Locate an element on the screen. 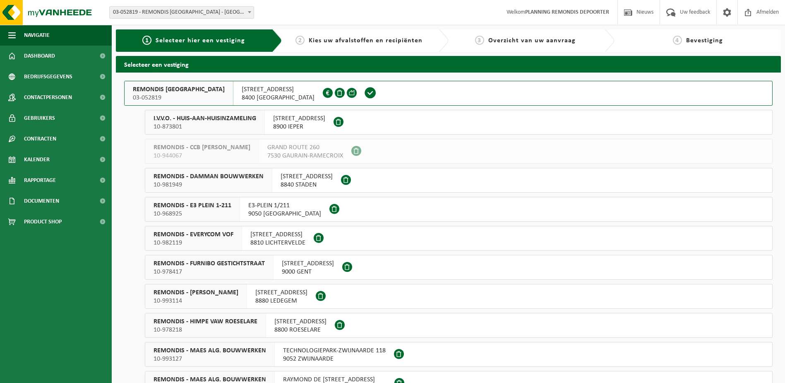 This screenshot has width=785, height=383. span: Selecteer hier een vestiging is located at coordinates (200, 41).